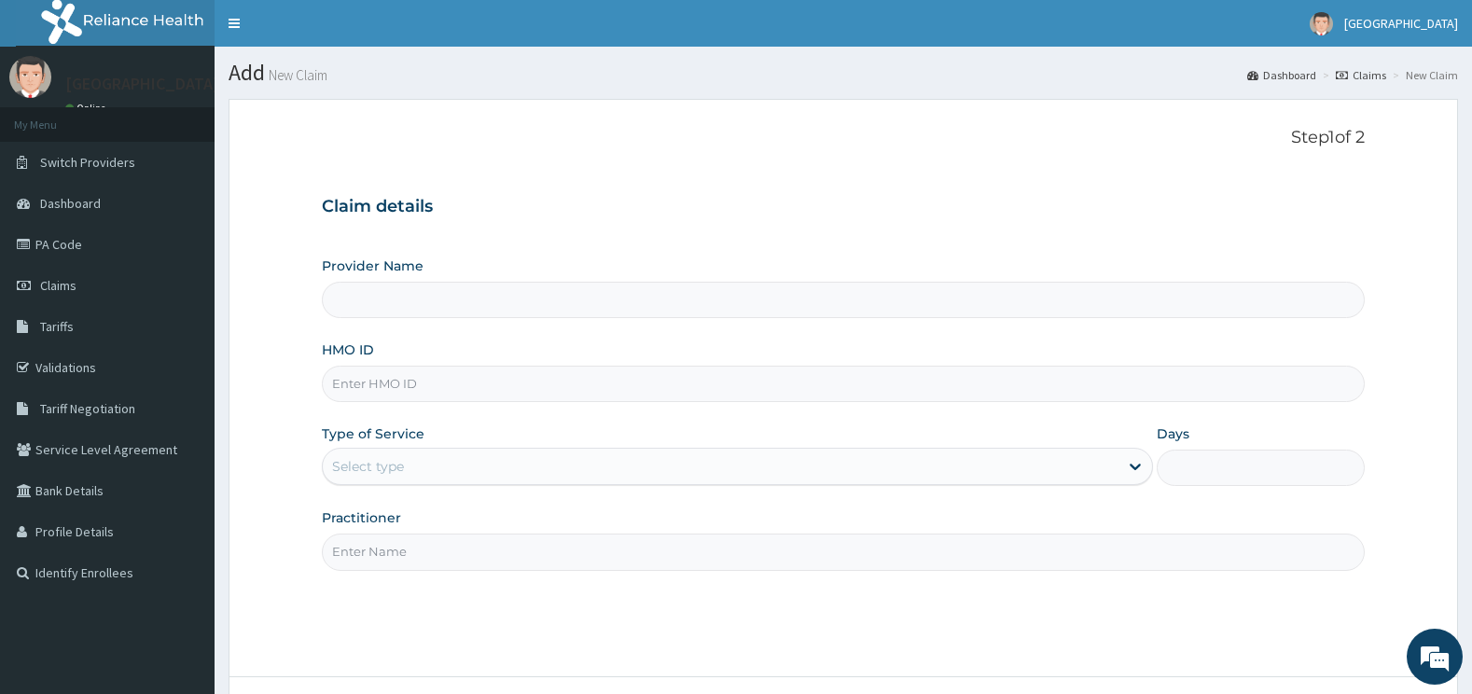 The image size is (1472, 694). Describe the element at coordinates (368, 466) in the screenshot. I see `div: Select type` at that location.